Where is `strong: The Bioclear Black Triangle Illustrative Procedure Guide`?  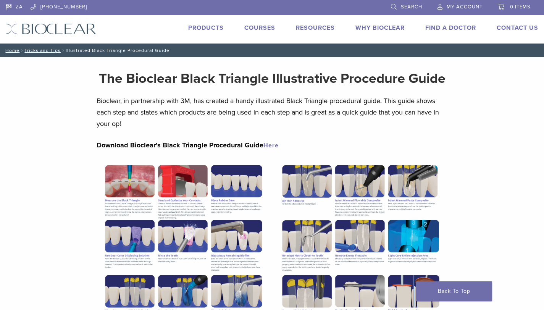
strong: The Bioclear Black Triangle Illustrative Procedure Guide is located at coordinates (272, 78).